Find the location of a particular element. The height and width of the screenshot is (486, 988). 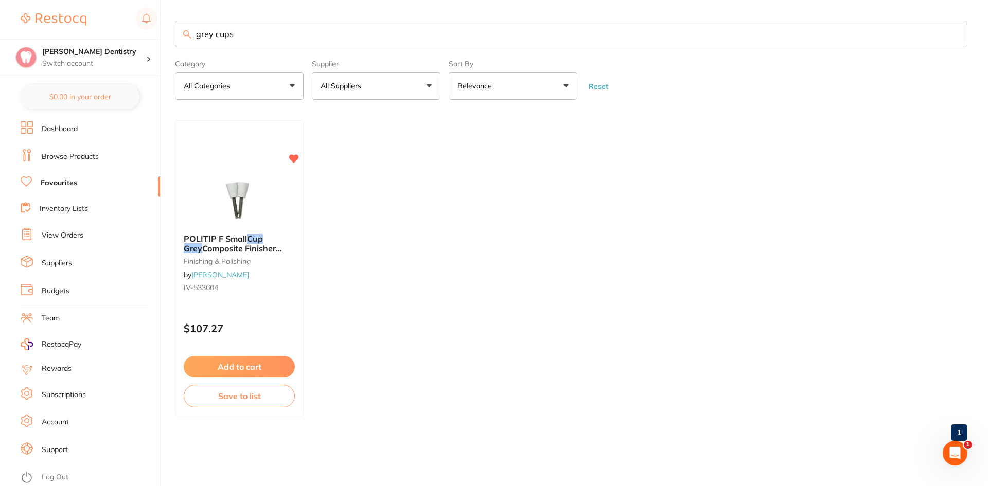

button: Relevance is located at coordinates (513, 86).